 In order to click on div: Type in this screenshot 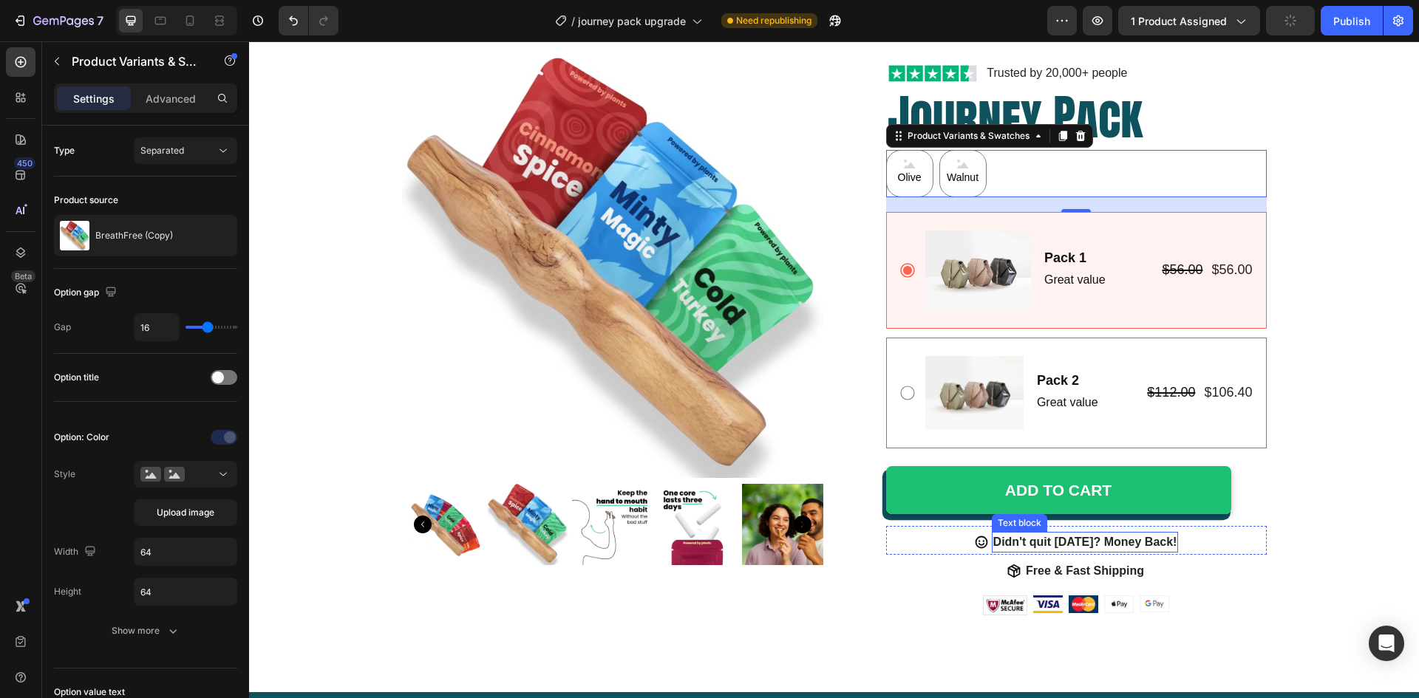, I will do `click(64, 151)`.